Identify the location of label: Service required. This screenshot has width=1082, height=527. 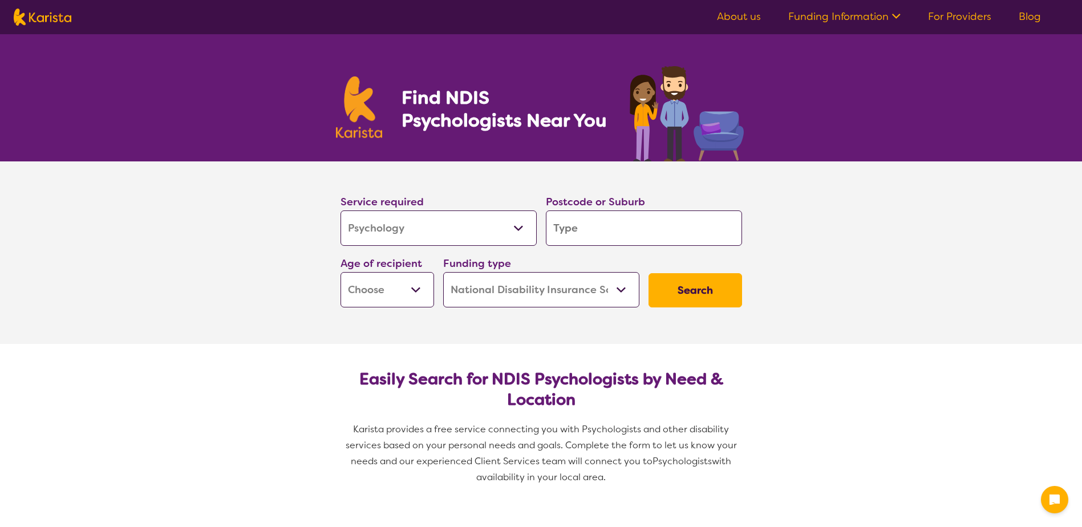
(382, 202).